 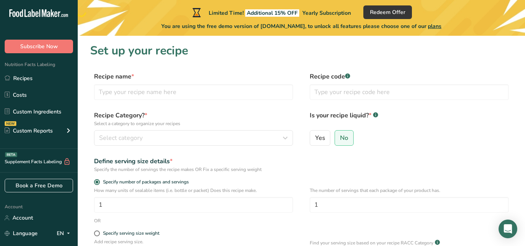 What do you see at coordinates (144, 182) in the screenshot?
I see `span: Specify number of packages and servings` at bounding box center [144, 182].